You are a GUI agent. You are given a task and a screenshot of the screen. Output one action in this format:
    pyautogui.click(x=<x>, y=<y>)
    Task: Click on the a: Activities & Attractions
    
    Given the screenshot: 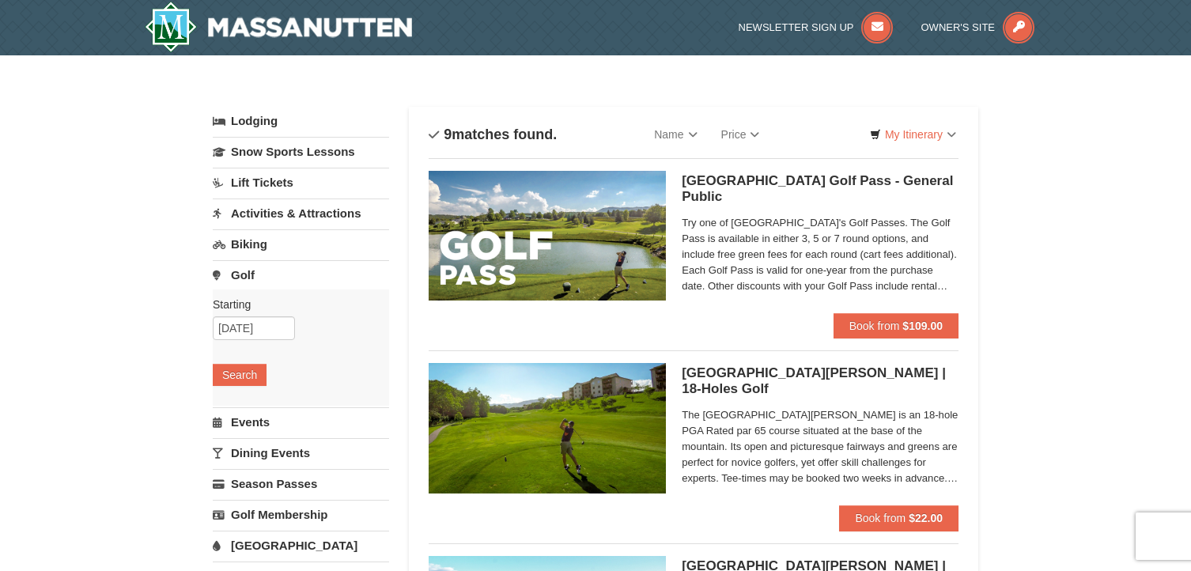 What is the action you would take?
    pyautogui.click(x=301, y=213)
    